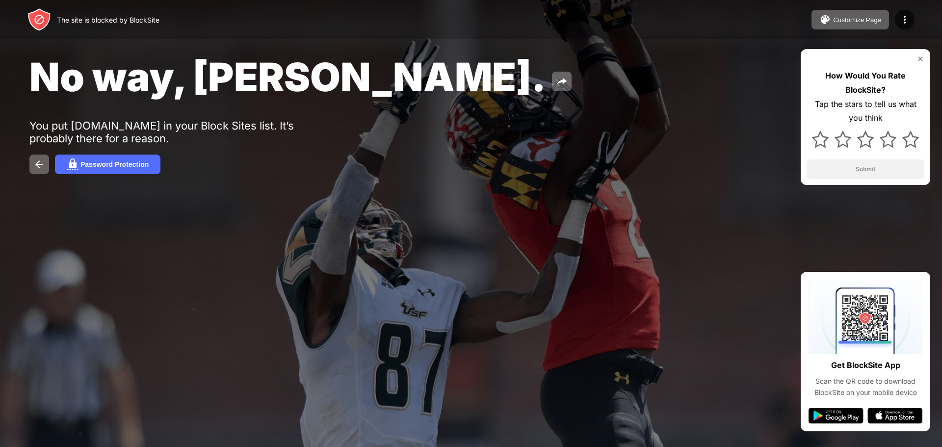 Image resolution: width=942 pixels, height=447 pixels. What do you see at coordinates (73, 164) in the screenshot?
I see `img: password.svg` at bounding box center [73, 164].